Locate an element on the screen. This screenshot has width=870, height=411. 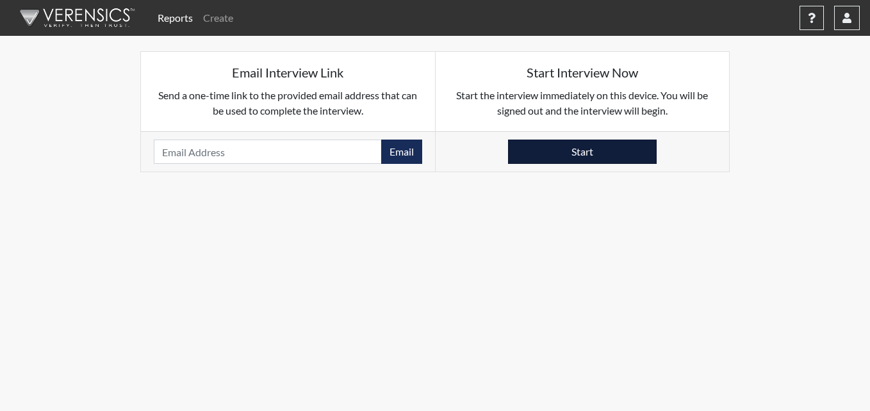
button: Start is located at coordinates (582, 152).